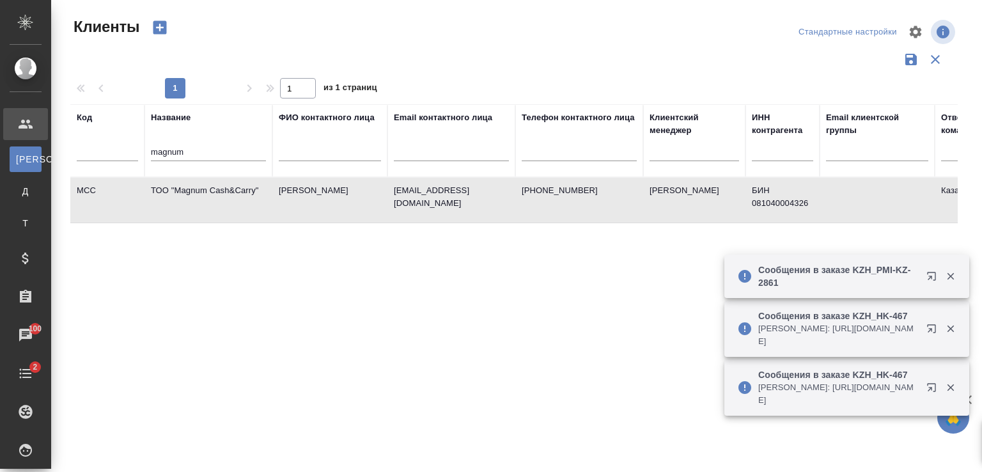 This screenshot has width=982, height=472. I want to click on a: 2, so click(26, 373).